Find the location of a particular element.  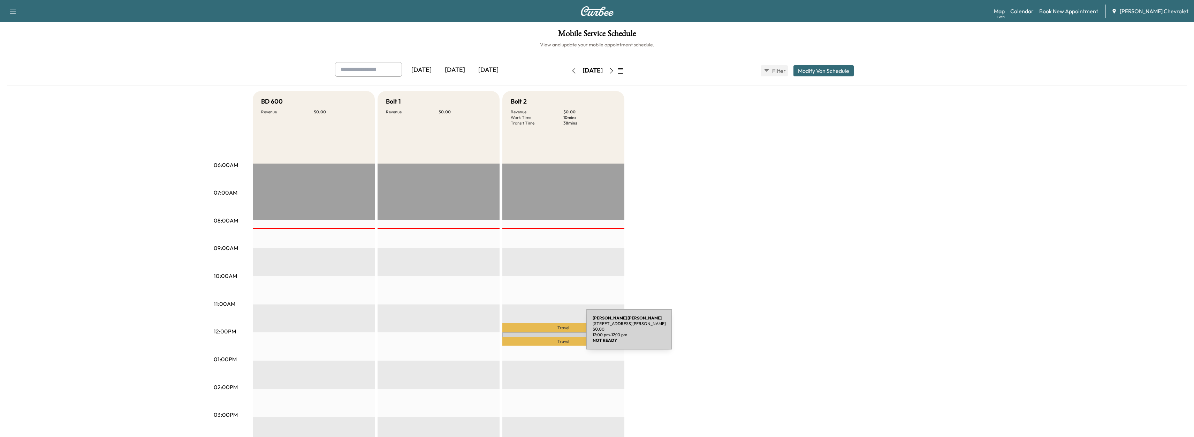

p: 11:00AM is located at coordinates (225, 304).